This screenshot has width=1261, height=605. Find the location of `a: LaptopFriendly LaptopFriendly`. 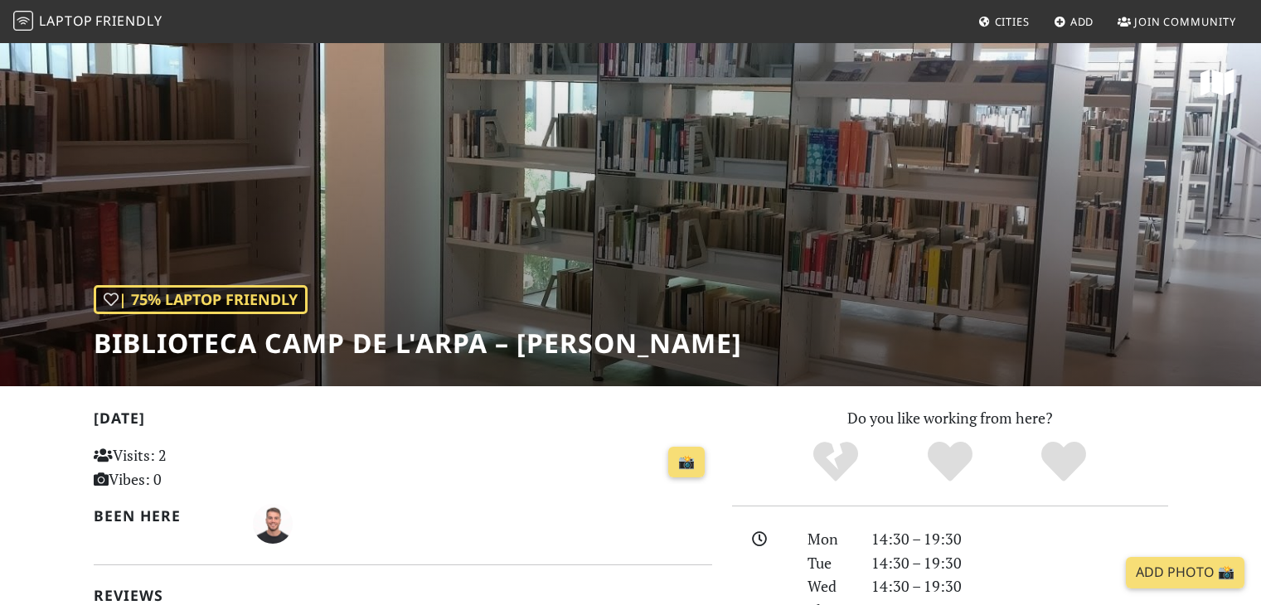

a: LaptopFriendly LaptopFriendly is located at coordinates (88, 22).